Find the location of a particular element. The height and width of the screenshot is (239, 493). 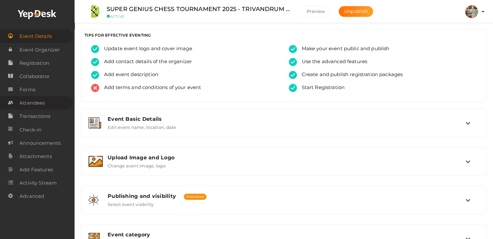

span: Start Registration is located at coordinates (321, 88).